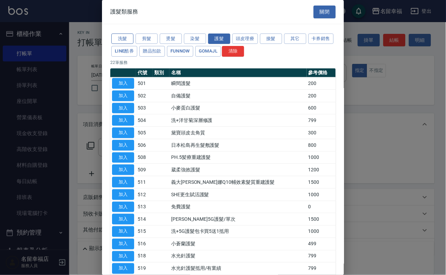  What do you see at coordinates (238, 96) in the screenshot?
I see `td: 自備護髮` at bounding box center [238, 96].